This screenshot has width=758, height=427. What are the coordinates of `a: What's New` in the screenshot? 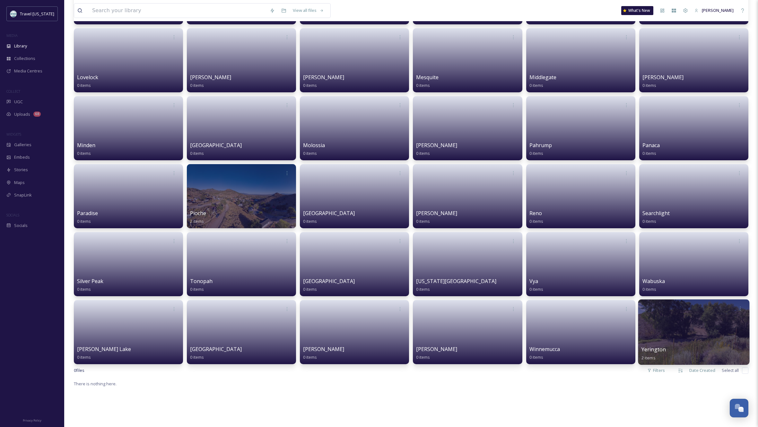 It's located at (637, 11).